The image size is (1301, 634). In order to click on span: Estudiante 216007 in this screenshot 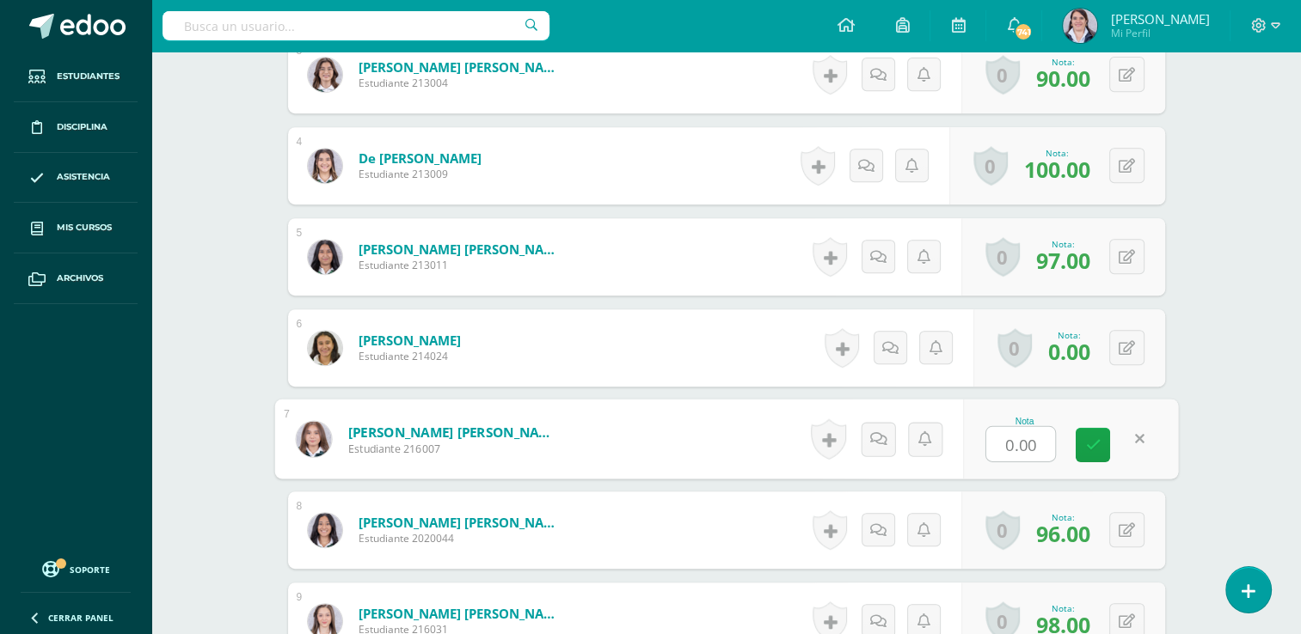, I will do `click(453, 449)`.